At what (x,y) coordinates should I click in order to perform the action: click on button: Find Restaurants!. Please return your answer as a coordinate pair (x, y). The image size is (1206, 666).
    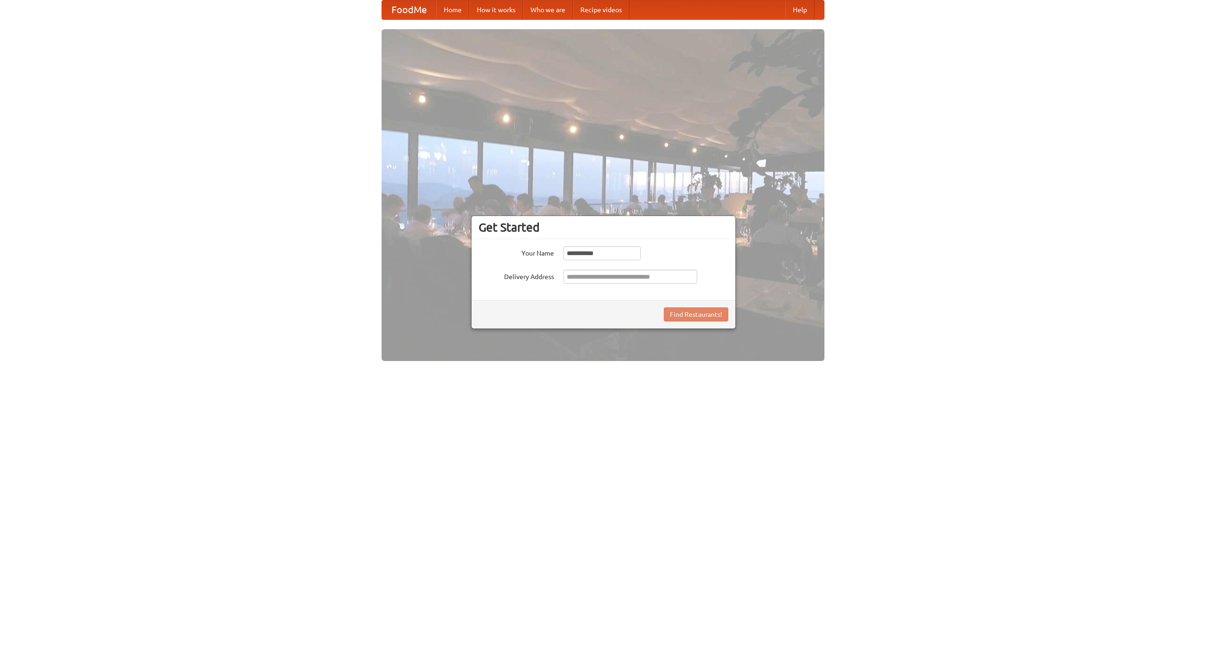
    Looking at the image, I should click on (696, 315).